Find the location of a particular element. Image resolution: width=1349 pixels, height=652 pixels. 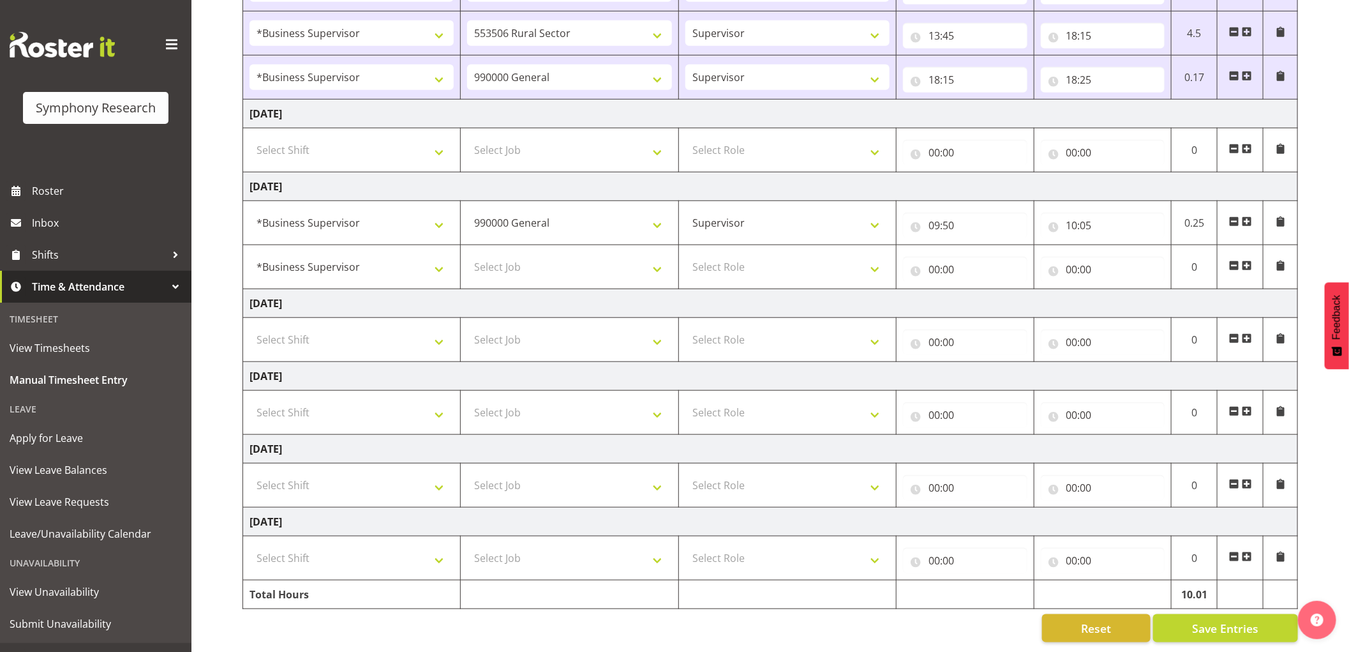

button: Feedback - Show survey is located at coordinates (1337, 325).